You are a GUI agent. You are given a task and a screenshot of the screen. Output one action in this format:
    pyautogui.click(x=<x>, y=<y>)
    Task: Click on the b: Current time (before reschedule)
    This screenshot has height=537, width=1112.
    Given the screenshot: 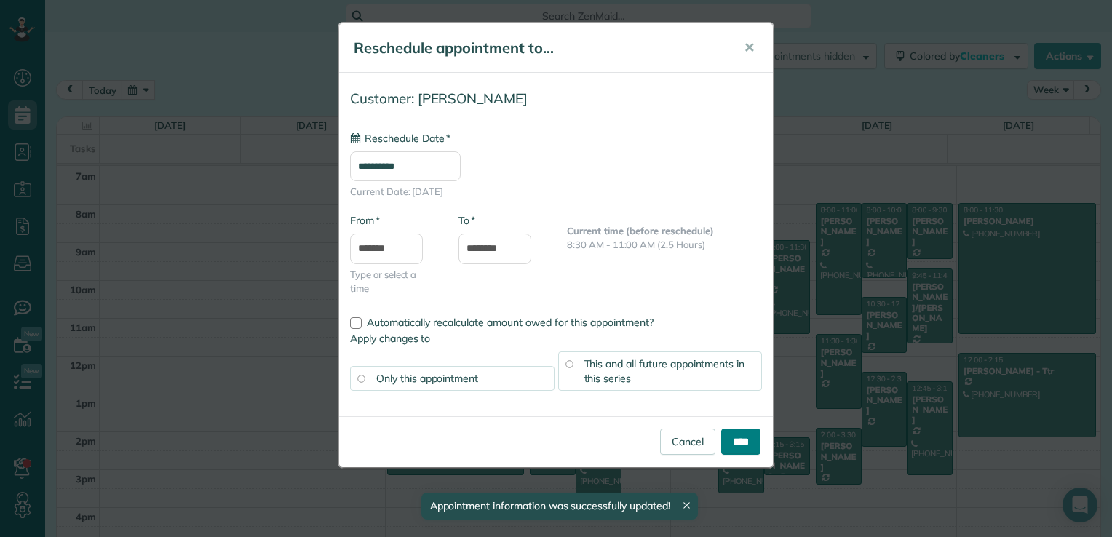 What is the action you would take?
    pyautogui.click(x=641, y=231)
    